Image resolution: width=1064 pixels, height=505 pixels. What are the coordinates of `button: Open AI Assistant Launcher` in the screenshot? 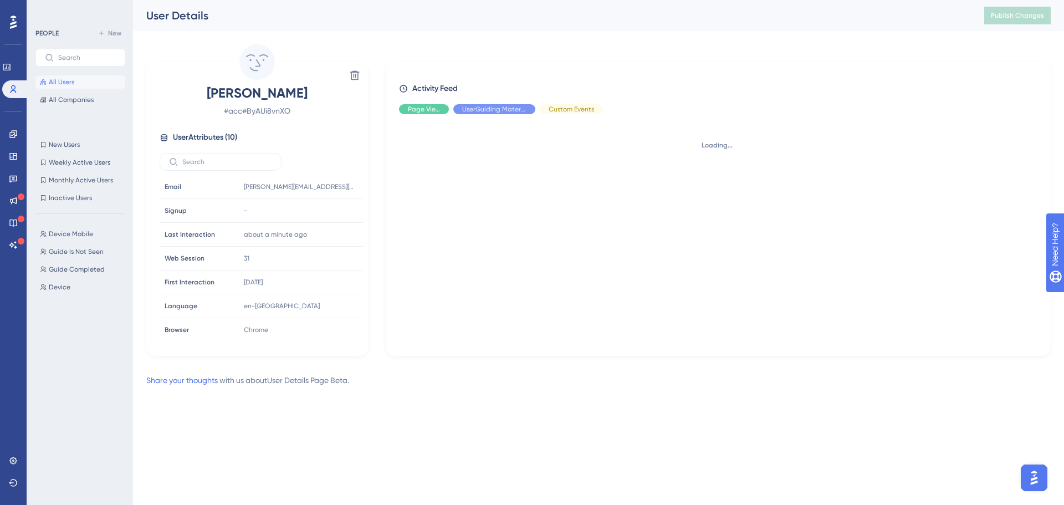 It's located at (17, 17).